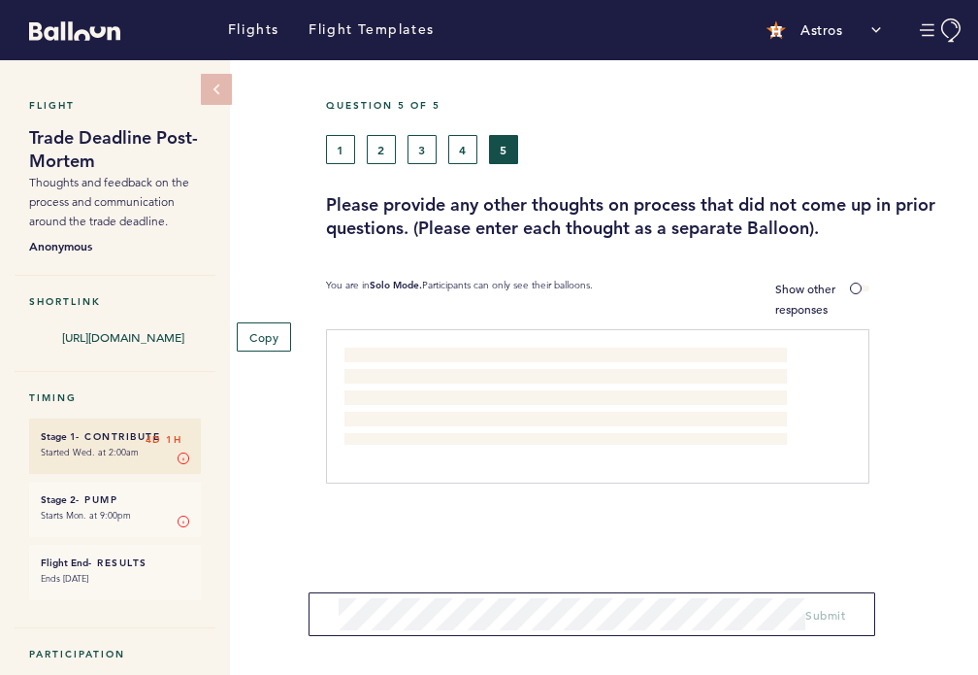  Describe the element at coordinates (115, 105) in the screenshot. I see `h5: Flight` at that location.